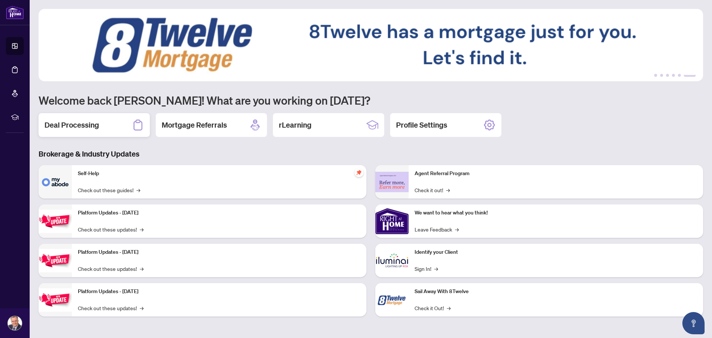 Image resolution: width=712 pixels, height=338 pixels. What do you see at coordinates (432, 190) in the screenshot?
I see `a: Check it out!→` at bounding box center [432, 190].